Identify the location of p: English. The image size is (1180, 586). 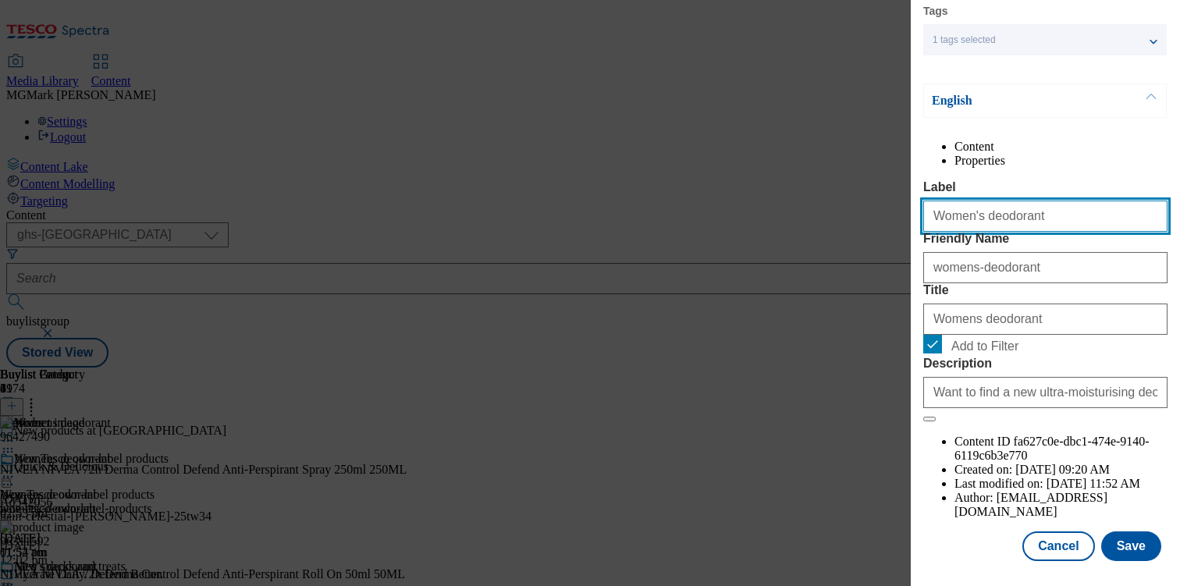
(1014, 101).